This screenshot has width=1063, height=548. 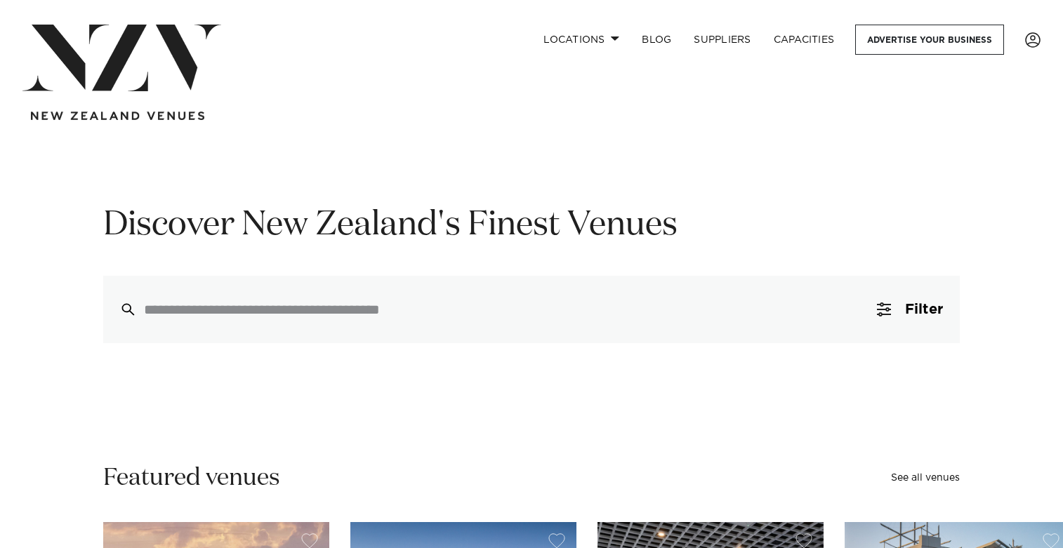 What do you see at coordinates (929, 39) in the screenshot?
I see `a: Advertise your business` at bounding box center [929, 39].